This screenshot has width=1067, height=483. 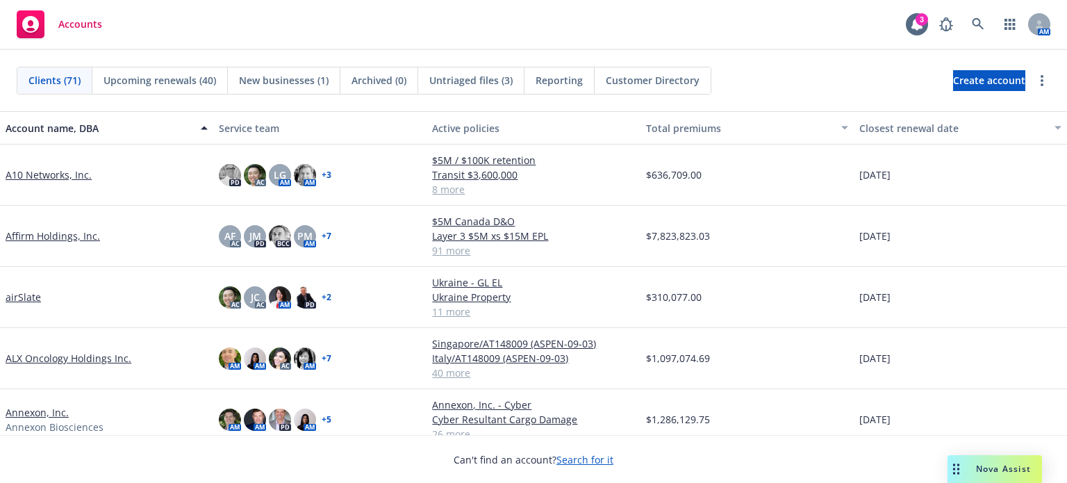 I want to click on div: Service team, so click(x=319, y=128).